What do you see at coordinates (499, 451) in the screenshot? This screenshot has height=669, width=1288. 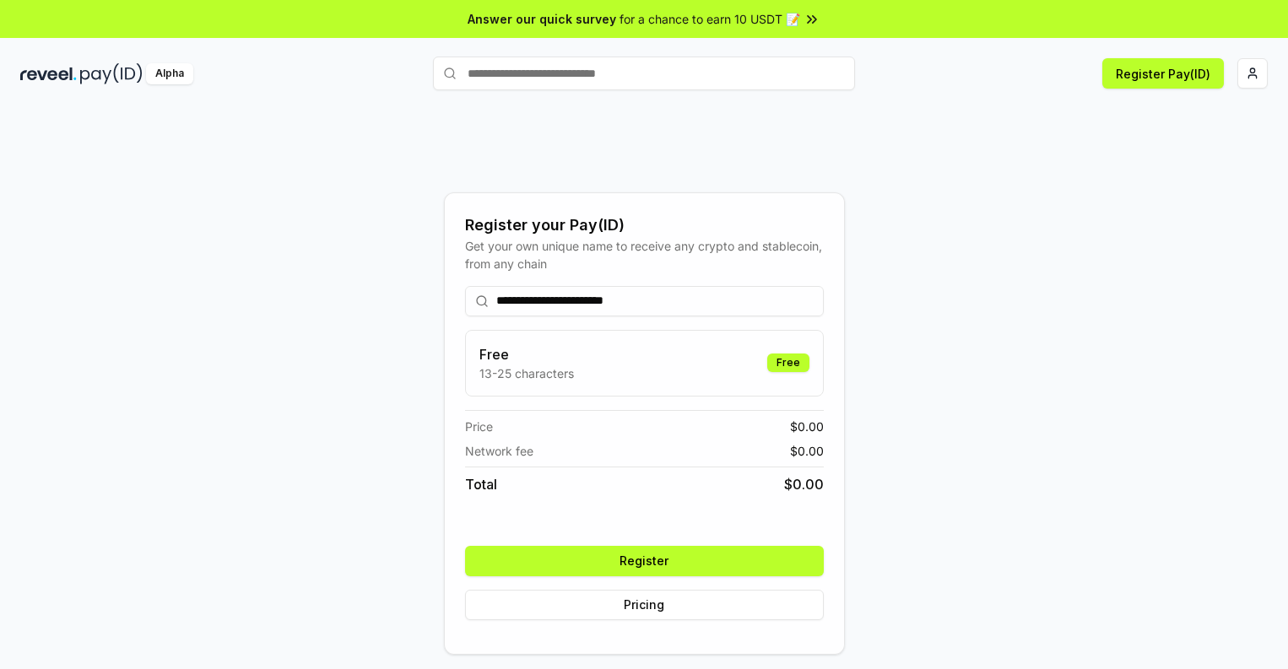 I see `span: Network fee` at bounding box center [499, 451].